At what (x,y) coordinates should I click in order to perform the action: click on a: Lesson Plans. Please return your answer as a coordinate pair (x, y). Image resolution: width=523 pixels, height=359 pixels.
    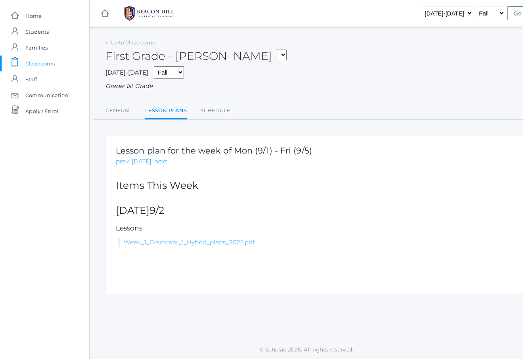
    Looking at the image, I should click on (166, 111).